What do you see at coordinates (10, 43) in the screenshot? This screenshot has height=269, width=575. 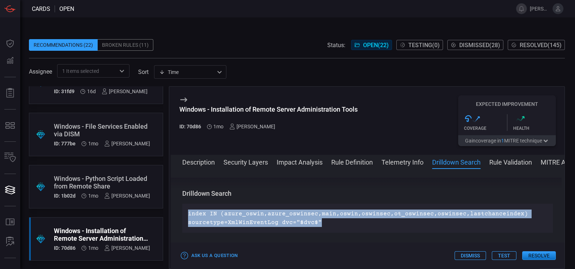 I see `button: Dashboard` at bounding box center [10, 43].